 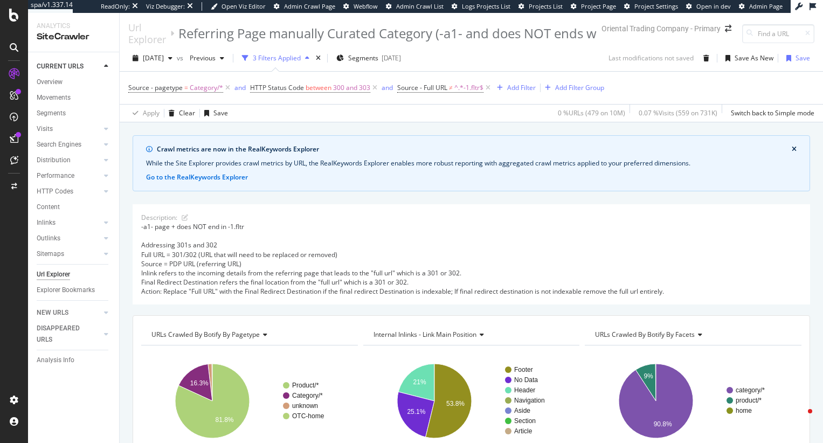 What do you see at coordinates (651, 6) in the screenshot?
I see `a: Project Settings` at bounding box center [651, 6].